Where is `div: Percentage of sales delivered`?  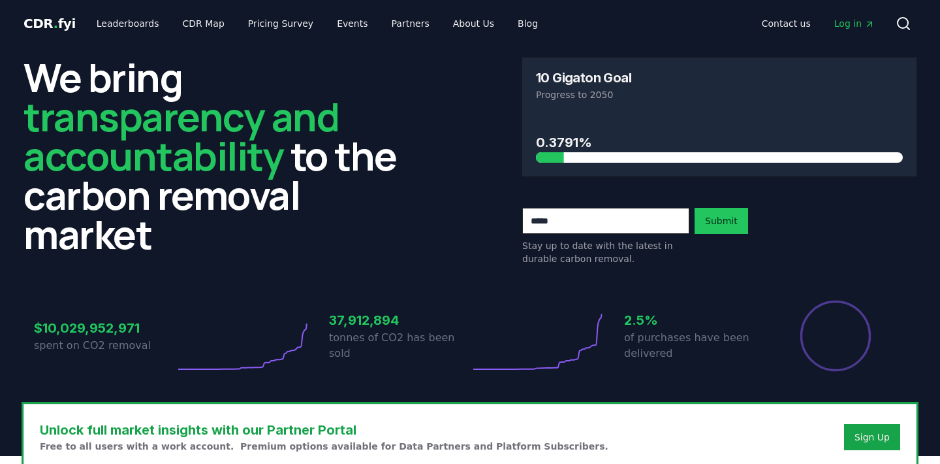 div: Percentage of sales delivered is located at coordinates (836, 336).